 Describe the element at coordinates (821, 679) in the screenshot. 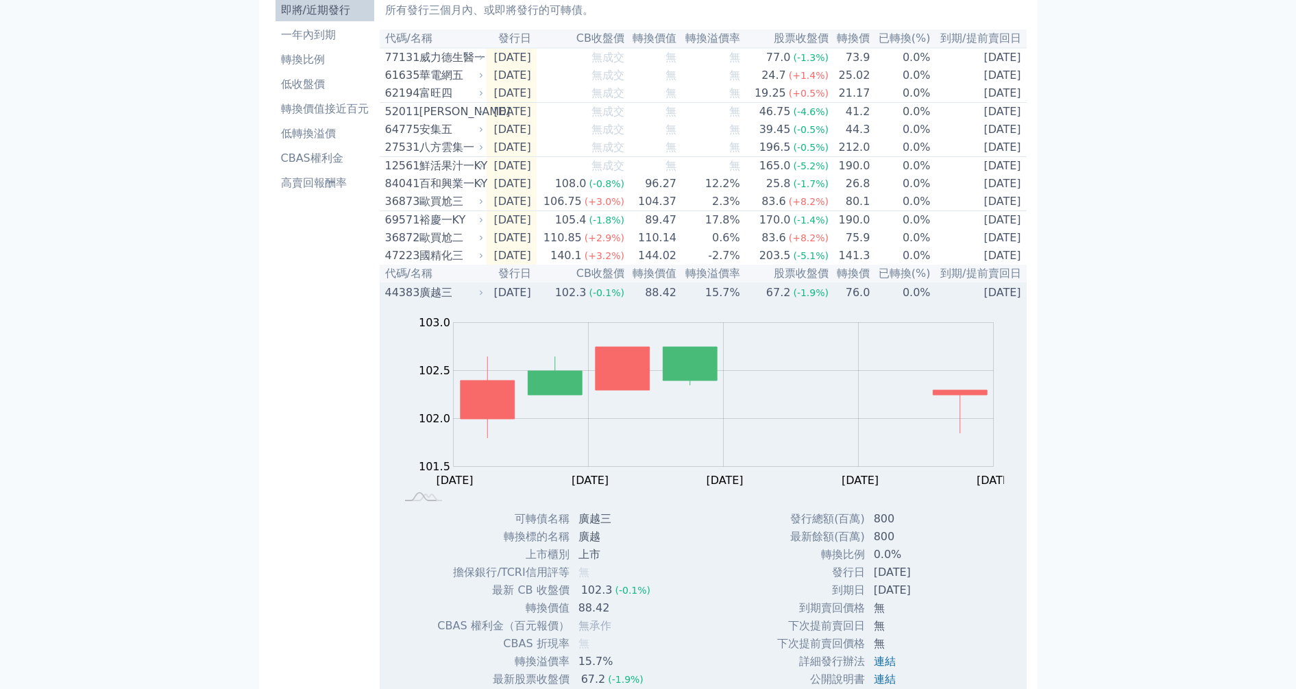

I see `td: 公開說明書` at that location.